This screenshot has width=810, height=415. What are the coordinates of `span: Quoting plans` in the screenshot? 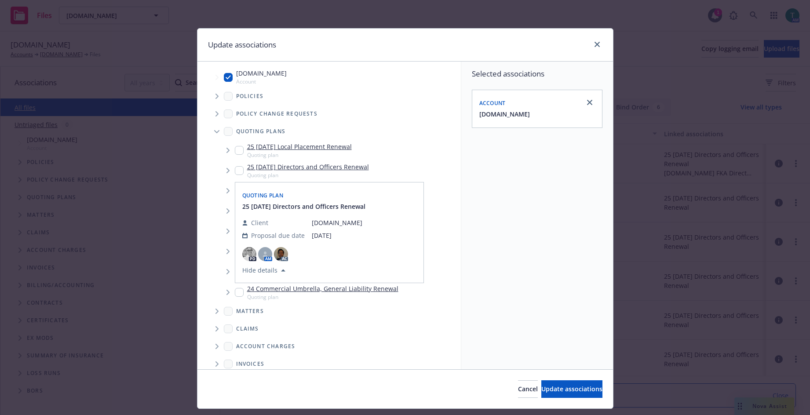 It's located at (261, 131).